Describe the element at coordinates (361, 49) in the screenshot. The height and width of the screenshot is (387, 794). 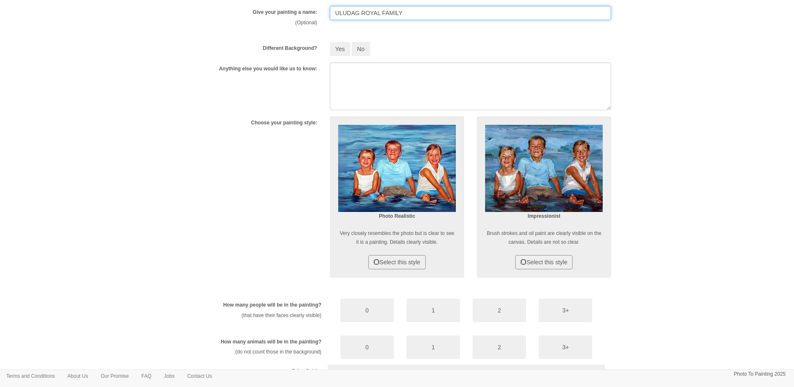
I see `button: No` at that location.